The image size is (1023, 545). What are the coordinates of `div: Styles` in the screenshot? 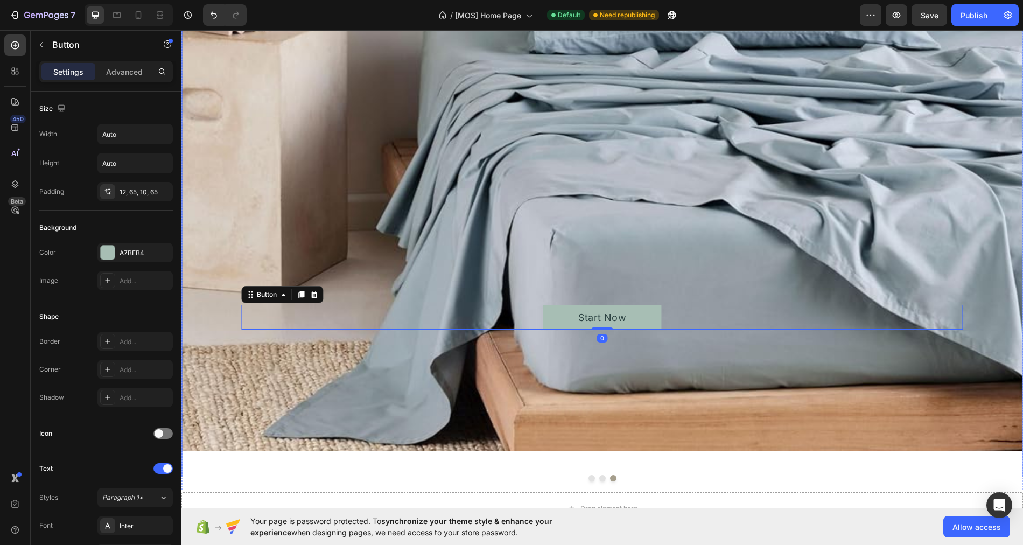 It's located at (48, 498).